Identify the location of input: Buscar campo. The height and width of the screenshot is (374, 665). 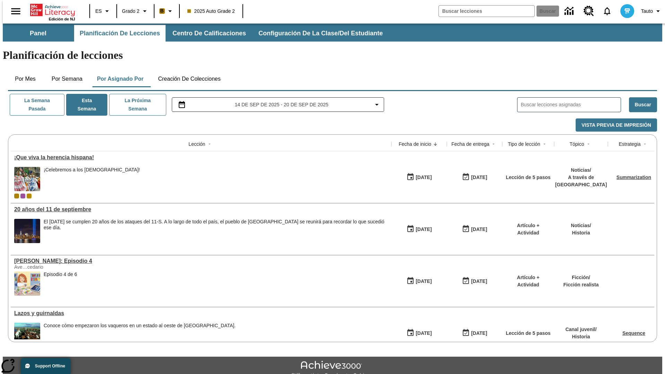
(486, 11).